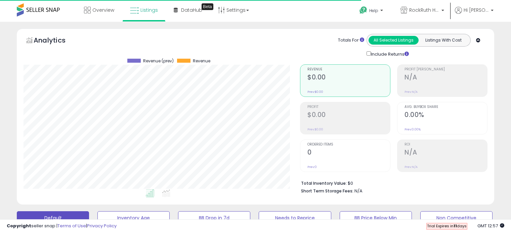  Describe the element at coordinates (491, 226) in the screenshot. I see `span: 2025-09-18 12:57 GMT` at that location.